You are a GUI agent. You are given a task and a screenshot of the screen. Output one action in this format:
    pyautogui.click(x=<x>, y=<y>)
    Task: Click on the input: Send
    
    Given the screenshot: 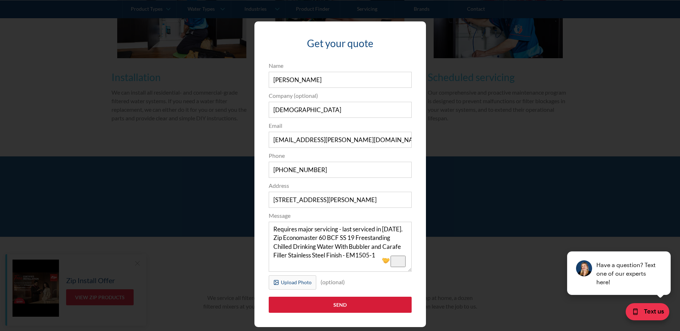 What is the action you would take?
    pyautogui.click(x=340, y=305)
    